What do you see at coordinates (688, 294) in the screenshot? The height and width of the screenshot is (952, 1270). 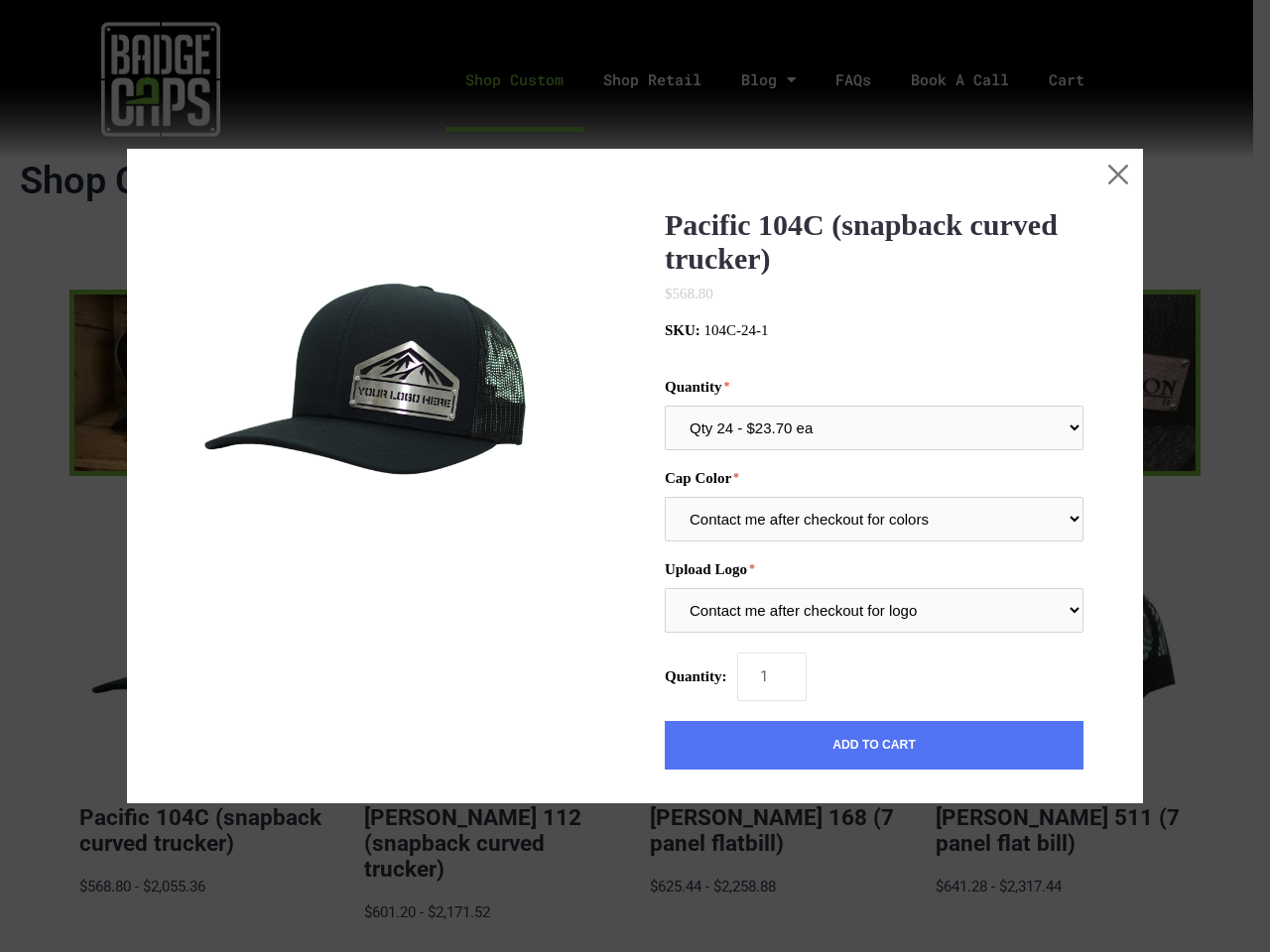 I see `span: $568.80` at bounding box center [688, 294].